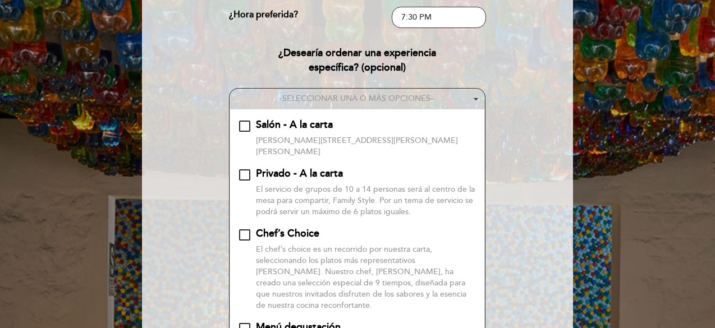 The width and height of the screenshot is (715, 328). Describe the element at coordinates (287, 234) in the screenshot. I see `div: Chef’s Choice` at that location.